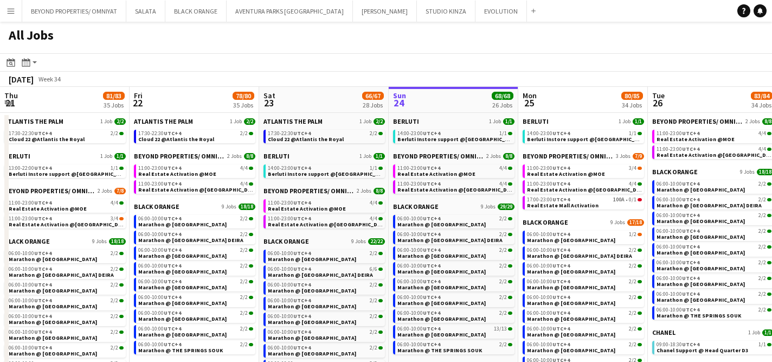 The width and height of the screenshot is (772, 362). What do you see at coordinates (563, 205) in the screenshot?
I see `span: Real Estate Mall Activation` at bounding box center [563, 205].